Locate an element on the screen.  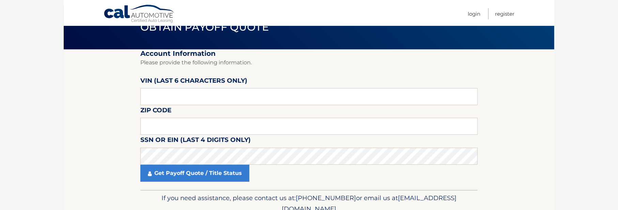
a: Register is located at coordinates (505, 14).